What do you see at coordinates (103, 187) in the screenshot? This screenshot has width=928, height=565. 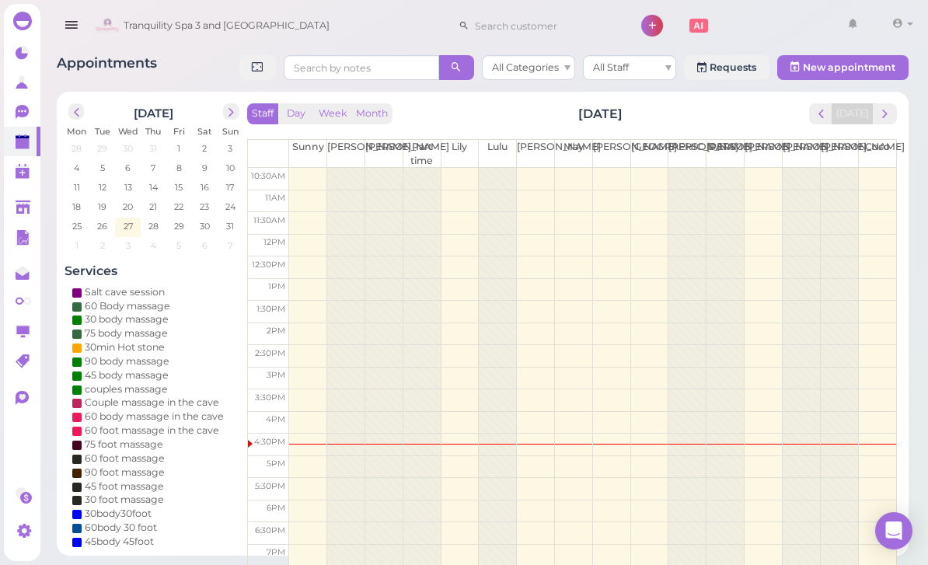 I see `span: 12` at bounding box center [103, 187].